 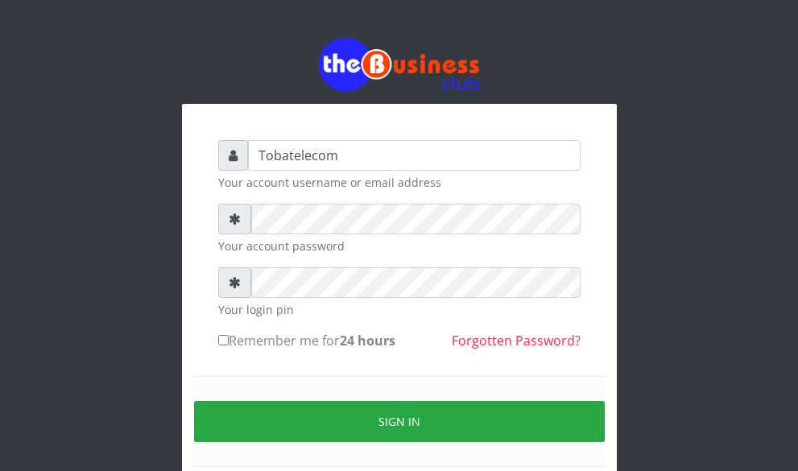 What do you see at coordinates (223, 340) in the screenshot?
I see `input: Remember me for24 hours` at bounding box center [223, 340].